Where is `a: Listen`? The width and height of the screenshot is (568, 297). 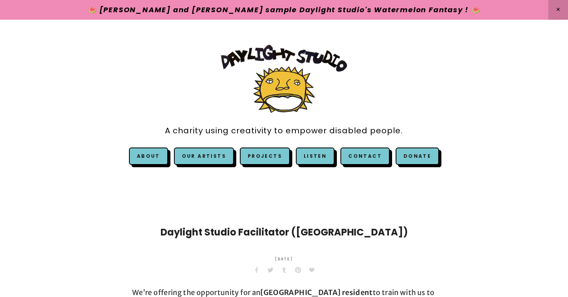 a: Listen is located at coordinates (315, 156).